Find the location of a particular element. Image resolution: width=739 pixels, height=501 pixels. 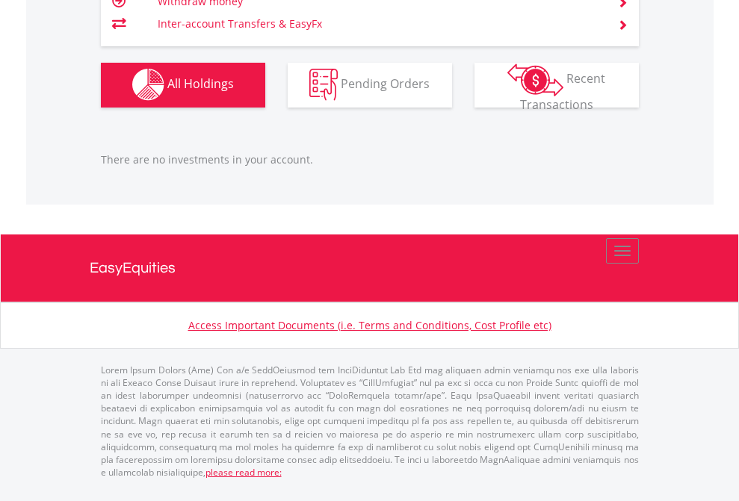

div: EasyEquities is located at coordinates (370, 268).